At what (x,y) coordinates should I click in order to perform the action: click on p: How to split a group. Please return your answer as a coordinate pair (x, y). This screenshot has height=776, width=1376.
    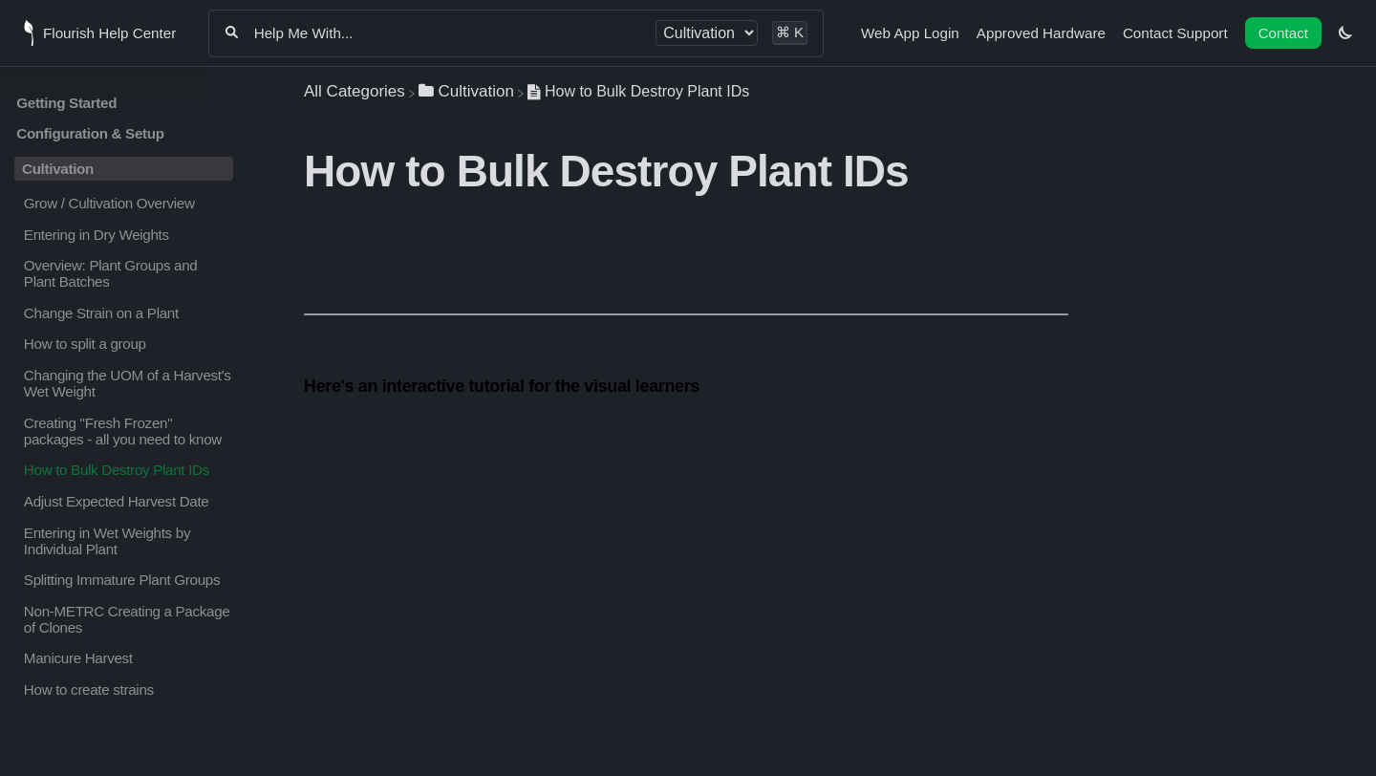
    Looking at the image, I should click on (128, 343).